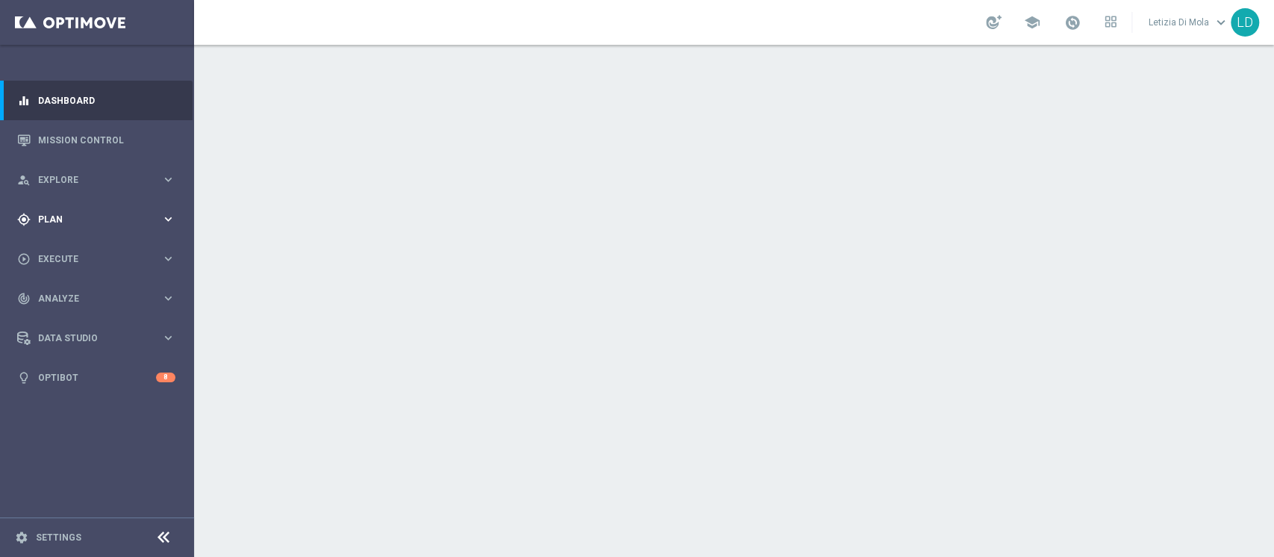 The width and height of the screenshot is (1274, 557). I want to click on button: lightbulb Optibot 8, so click(96, 378).